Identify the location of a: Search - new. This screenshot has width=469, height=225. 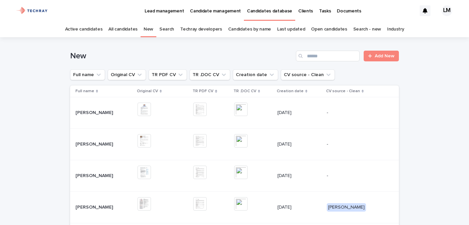
(367, 29).